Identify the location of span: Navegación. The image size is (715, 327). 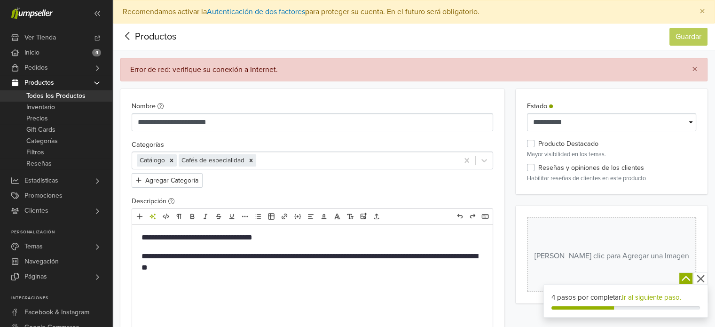
(41, 261).